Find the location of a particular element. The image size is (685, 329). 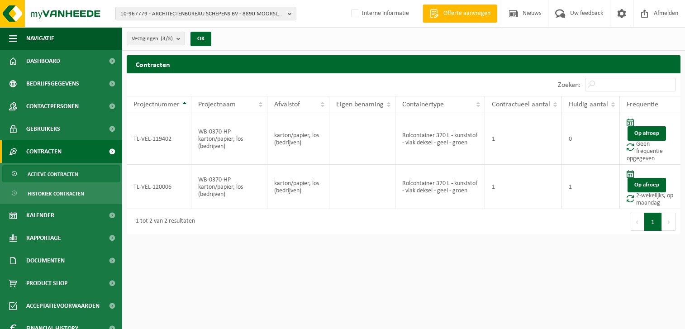

span: Vestigingen is located at coordinates (152, 39).